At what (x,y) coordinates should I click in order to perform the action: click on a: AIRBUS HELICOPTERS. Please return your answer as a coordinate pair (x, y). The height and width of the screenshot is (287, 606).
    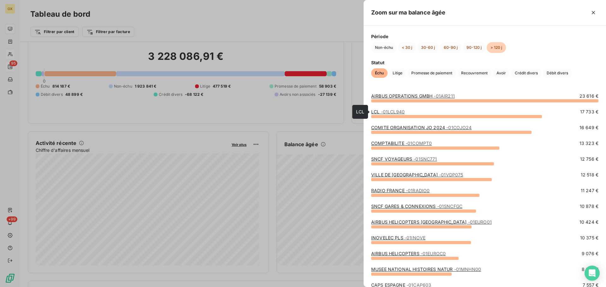
    Looking at the image, I should click on (408, 254).